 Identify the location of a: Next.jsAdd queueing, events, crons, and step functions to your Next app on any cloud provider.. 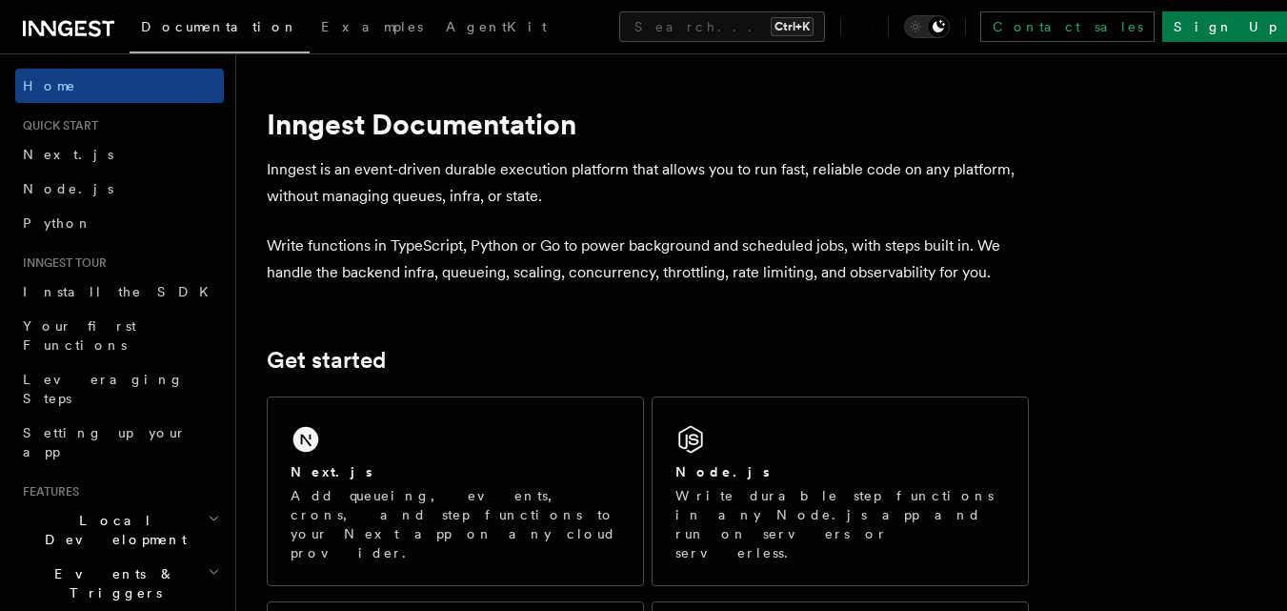
(455, 491).